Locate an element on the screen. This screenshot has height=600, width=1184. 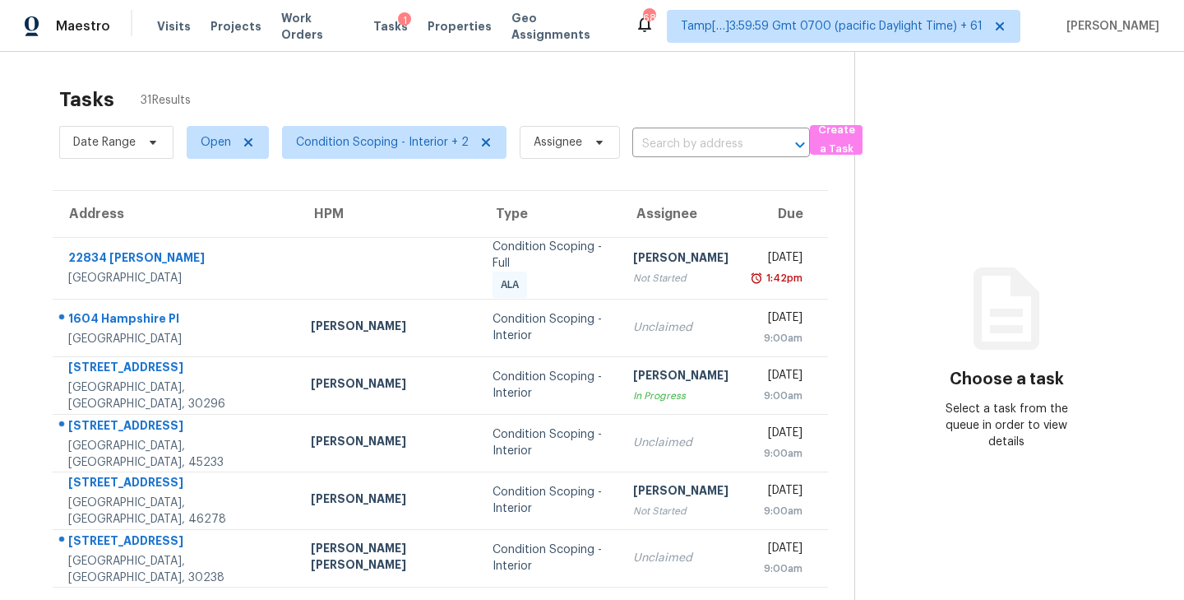
span: Geo Assignments is located at coordinates (563, 26).